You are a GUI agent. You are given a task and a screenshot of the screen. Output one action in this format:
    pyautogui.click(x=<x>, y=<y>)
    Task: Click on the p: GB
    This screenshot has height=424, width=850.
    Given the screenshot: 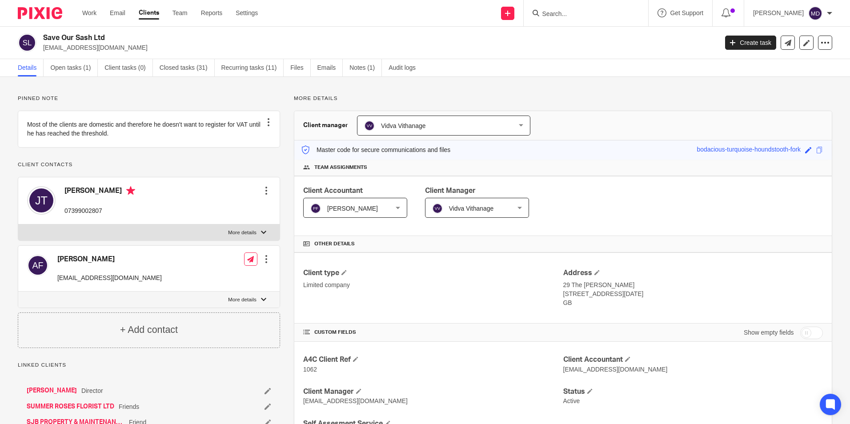 What is the action you would take?
    pyautogui.click(x=693, y=303)
    